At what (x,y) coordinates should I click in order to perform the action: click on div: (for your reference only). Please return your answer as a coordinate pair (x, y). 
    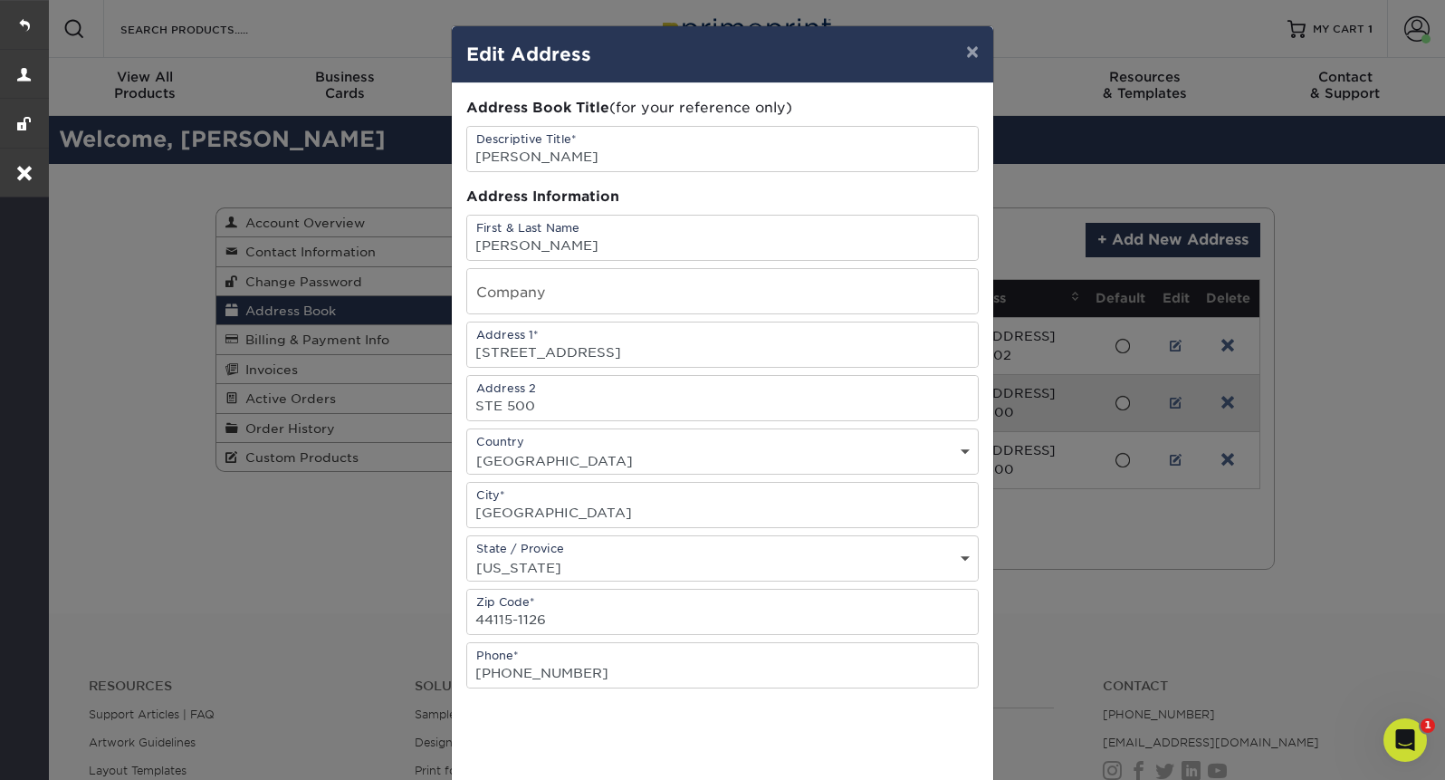
    Looking at the image, I should click on (723, 108).